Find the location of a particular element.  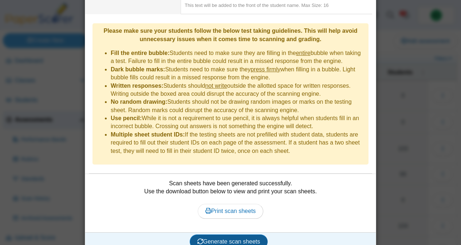

li: Students need to make sure they when filling in a bubble. Light bubble fills could result in a mi... is located at coordinates (238, 74).